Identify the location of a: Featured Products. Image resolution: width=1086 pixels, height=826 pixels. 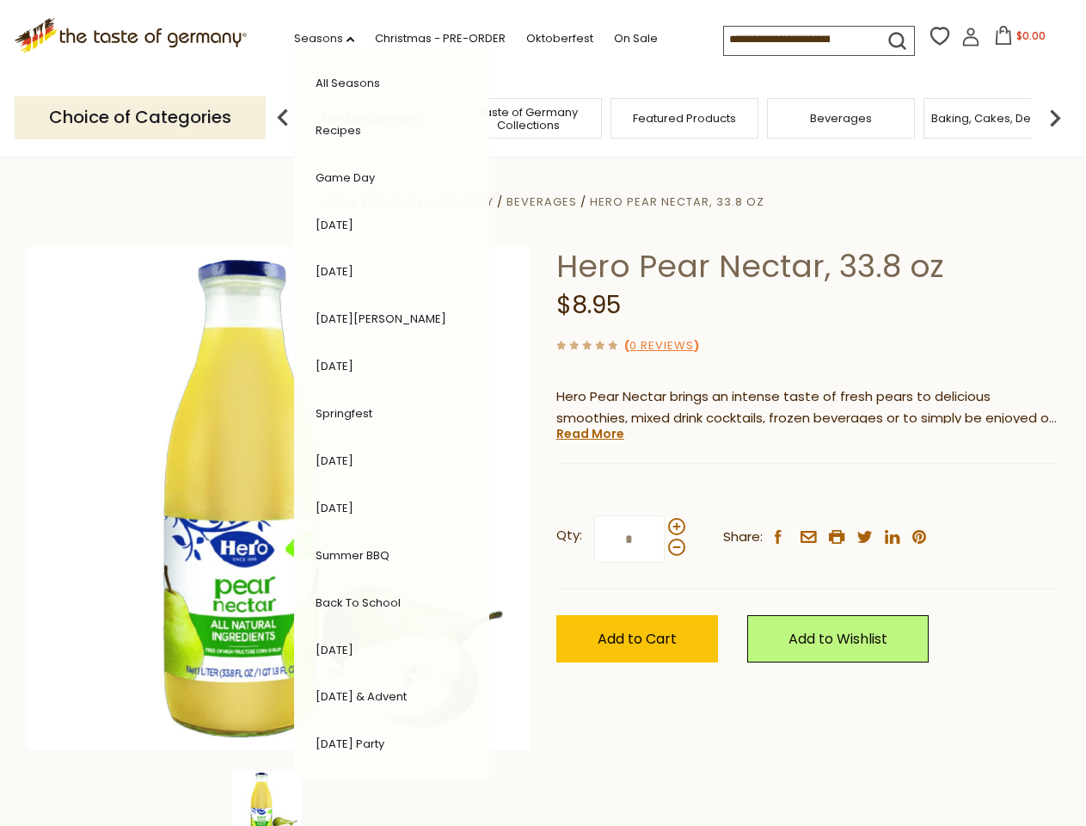
(685, 118).